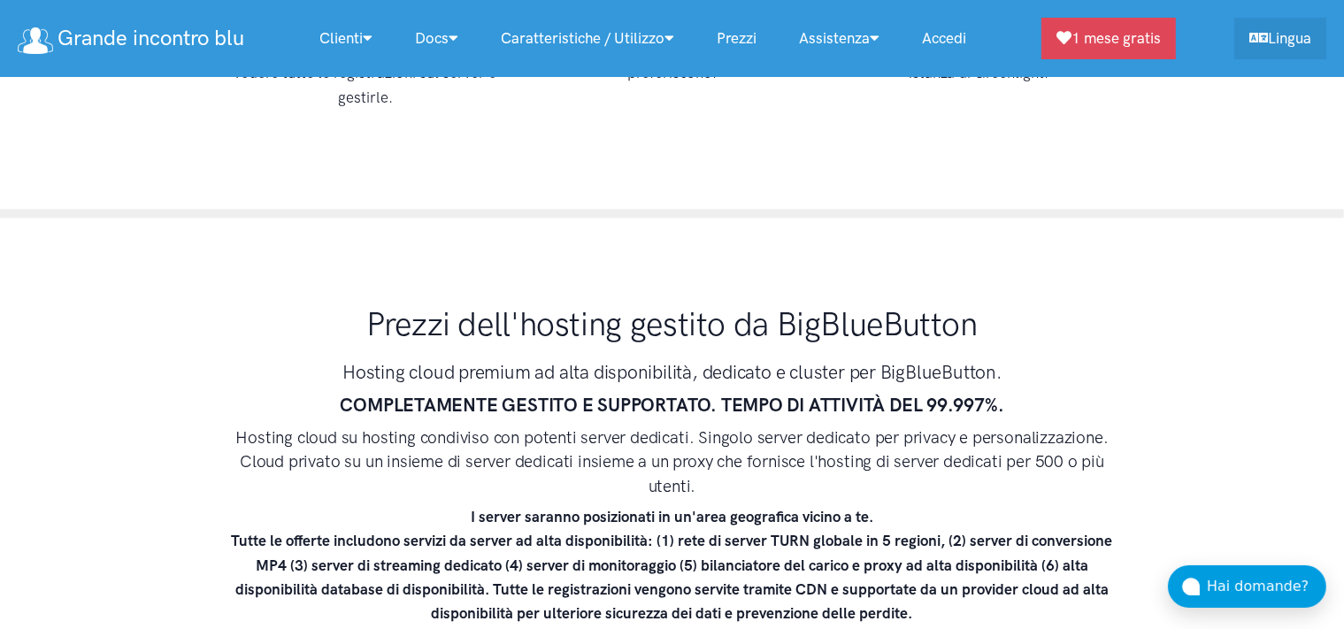 The image size is (1344, 629). Describe the element at coordinates (736, 38) in the screenshot. I see `a: Prezzi` at that location.